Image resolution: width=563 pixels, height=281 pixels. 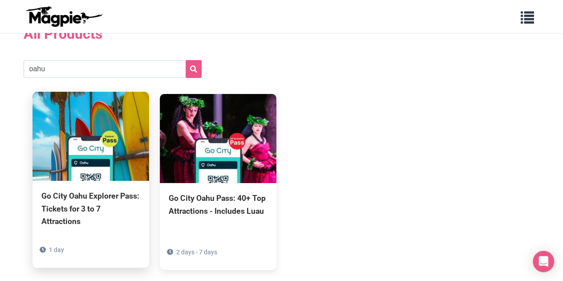 I want to click on span: 2 days - 7 days, so click(x=197, y=252).